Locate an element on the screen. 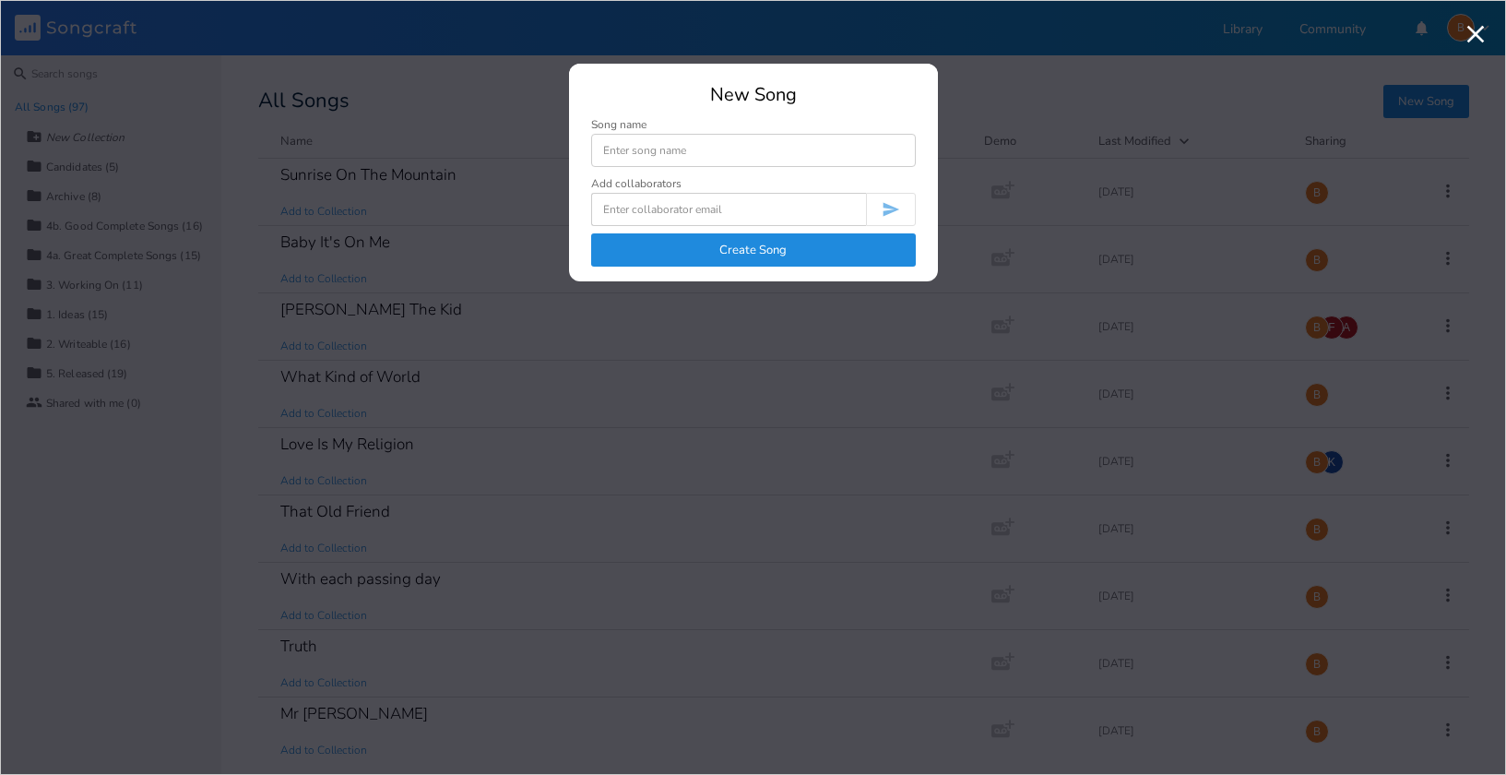 The width and height of the screenshot is (1506, 775). div: New Song is located at coordinates (754, 95).